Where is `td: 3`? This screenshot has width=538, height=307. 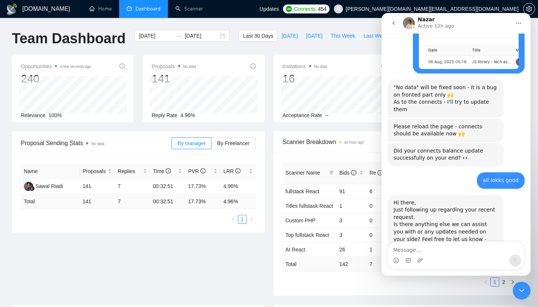 td: 3 is located at coordinates (352, 220).